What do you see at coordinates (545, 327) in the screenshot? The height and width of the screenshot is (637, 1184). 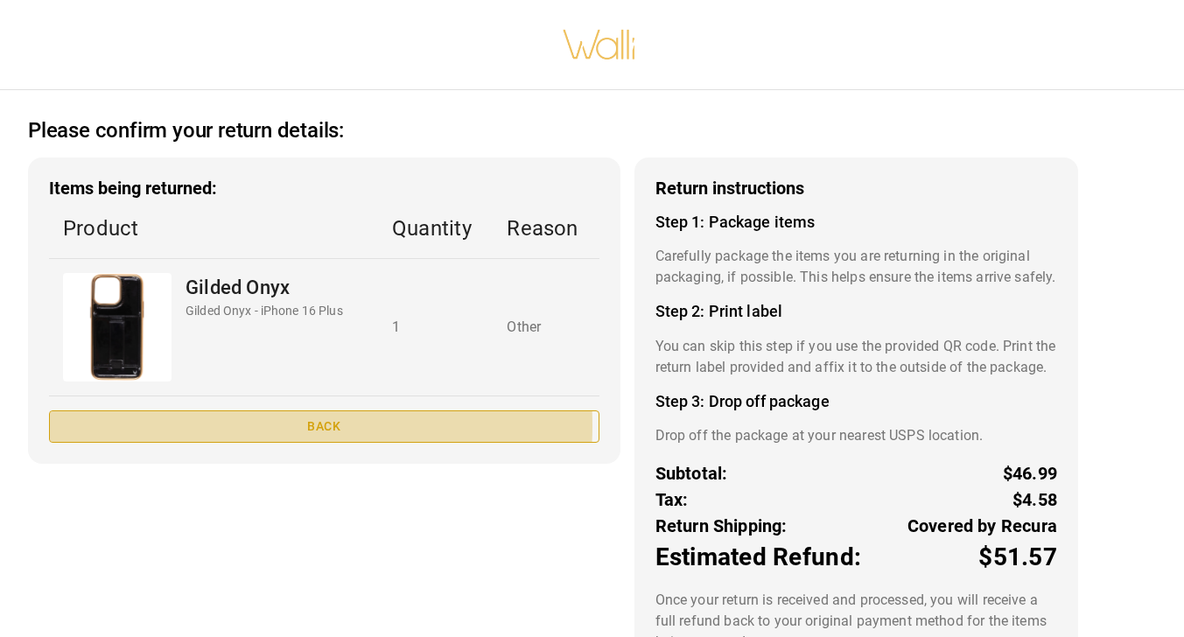 I see `p: Other` at bounding box center [545, 327].